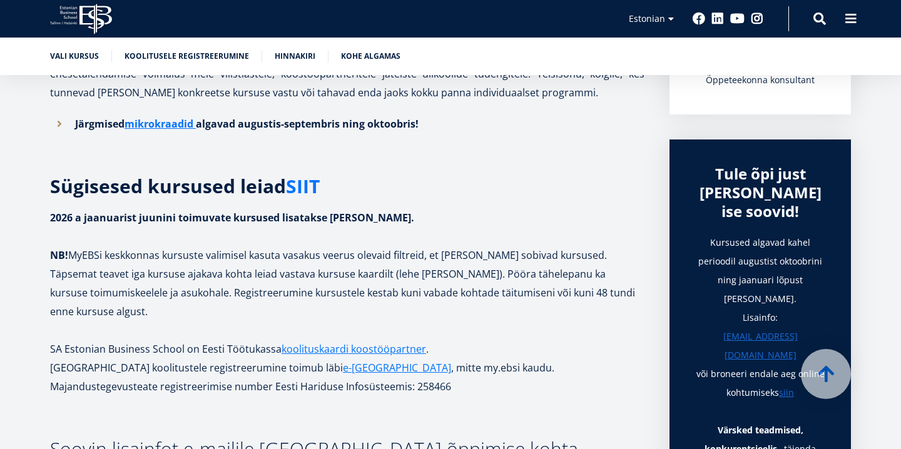  What do you see at coordinates (164, 124) in the screenshot?
I see `a: ikrokraadid` at bounding box center [164, 124].